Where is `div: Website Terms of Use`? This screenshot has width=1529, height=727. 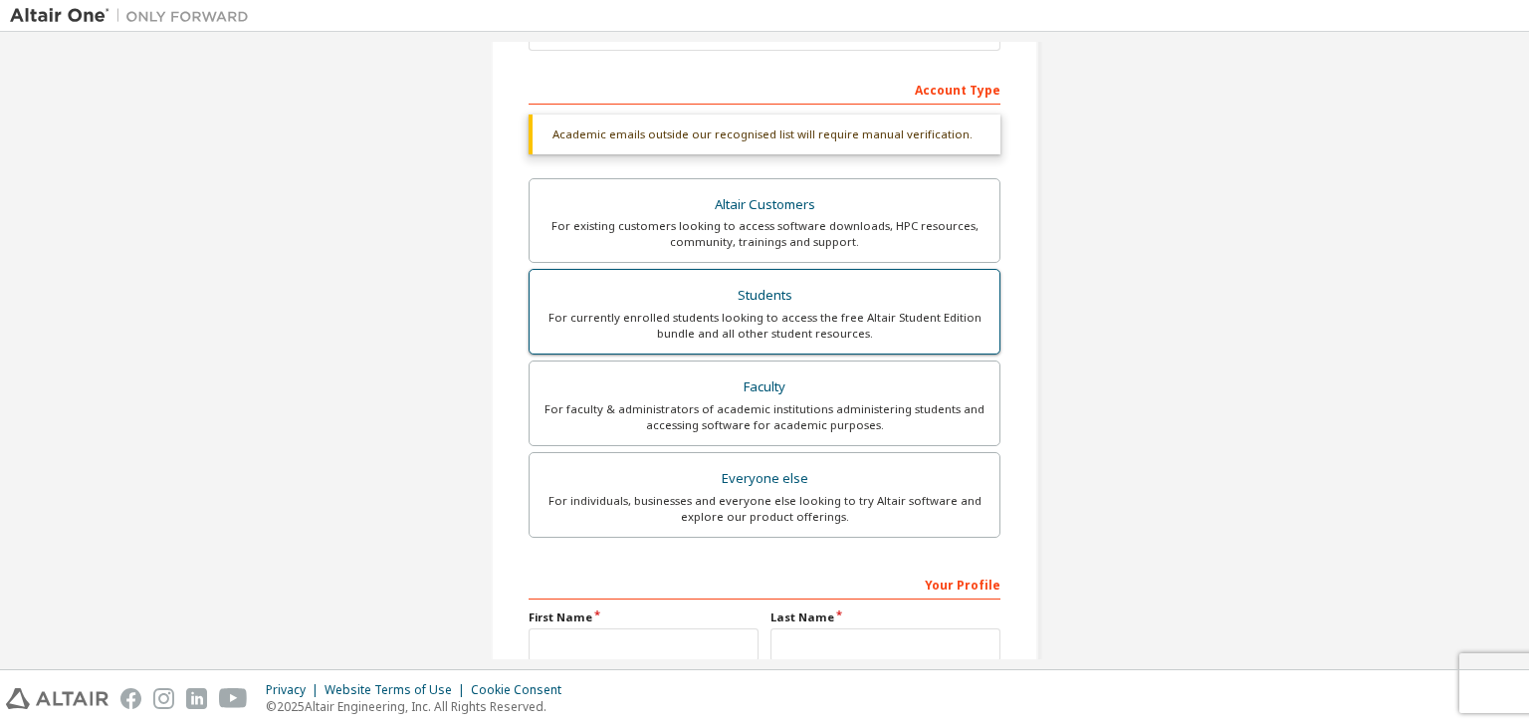
div: Website Terms of Use is located at coordinates (397, 690).